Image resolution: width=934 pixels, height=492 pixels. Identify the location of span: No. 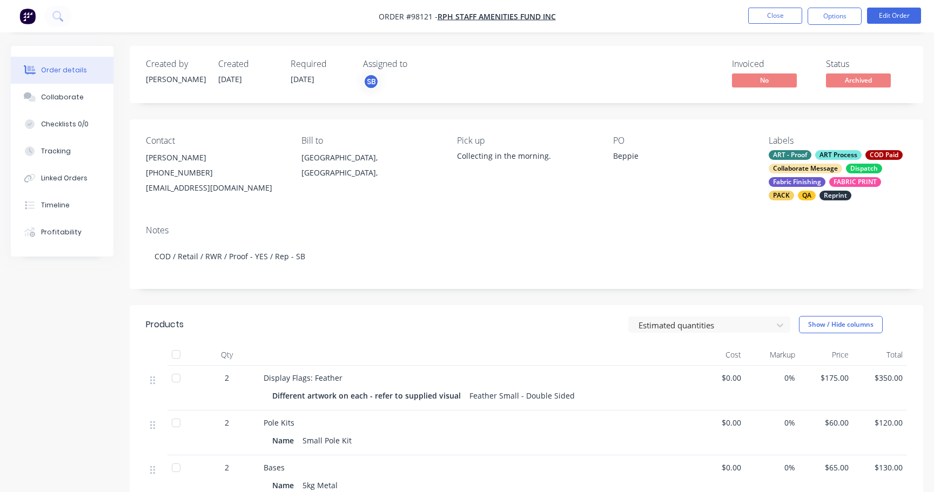
(764, 80).